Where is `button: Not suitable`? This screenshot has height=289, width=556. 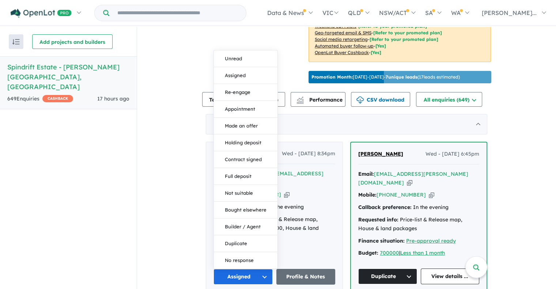 button: Not suitable is located at coordinates (245, 193).